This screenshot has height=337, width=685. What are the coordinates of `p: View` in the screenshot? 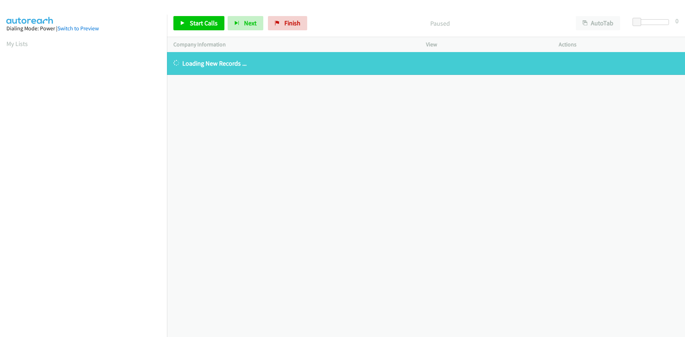 It's located at (486, 45).